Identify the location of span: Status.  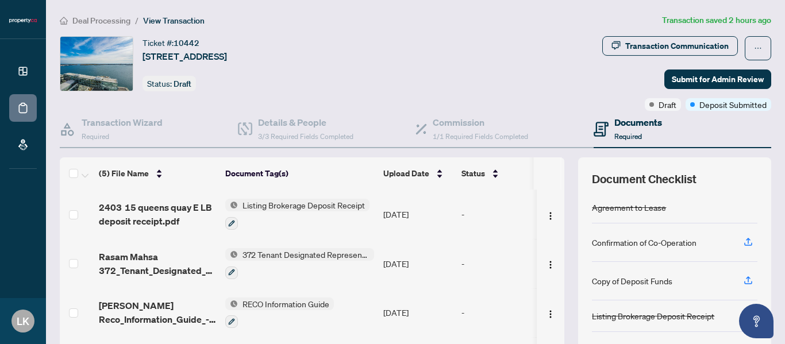
(473, 174).